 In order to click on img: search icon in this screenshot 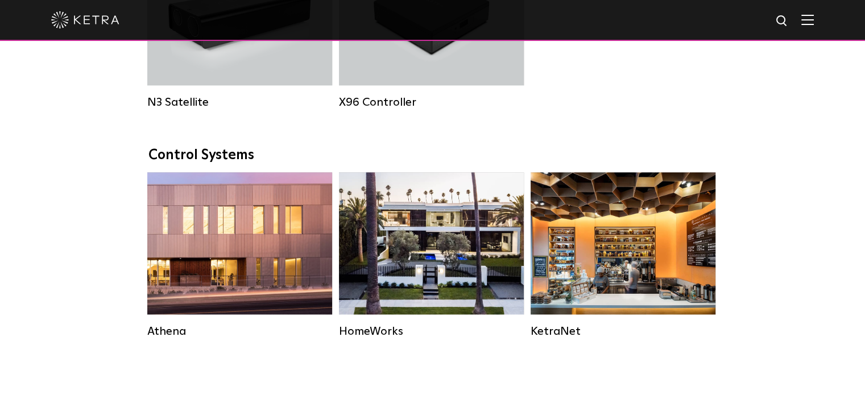, I will do `click(782, 21)`.